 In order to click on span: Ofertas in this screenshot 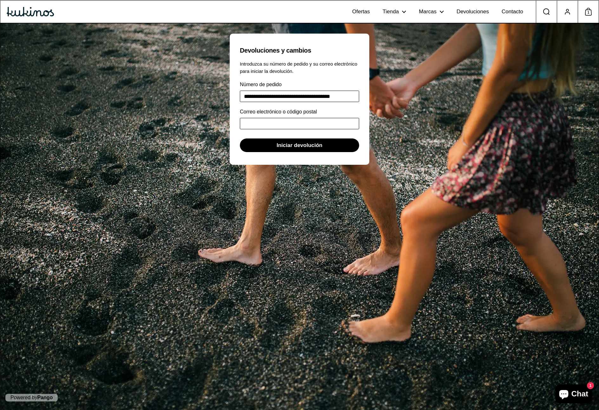, I will do `click(361, 12)`.